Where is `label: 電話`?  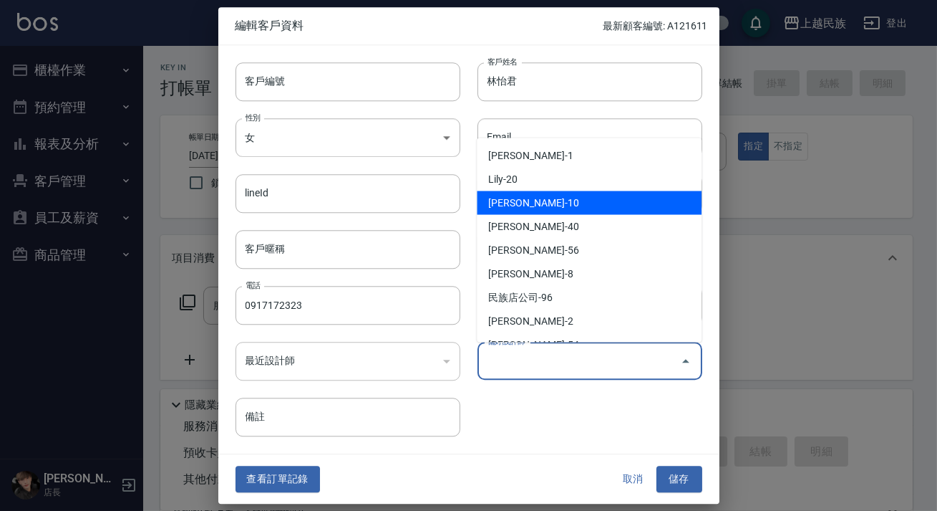
label: 電話 is located at coordinates (253, 284).